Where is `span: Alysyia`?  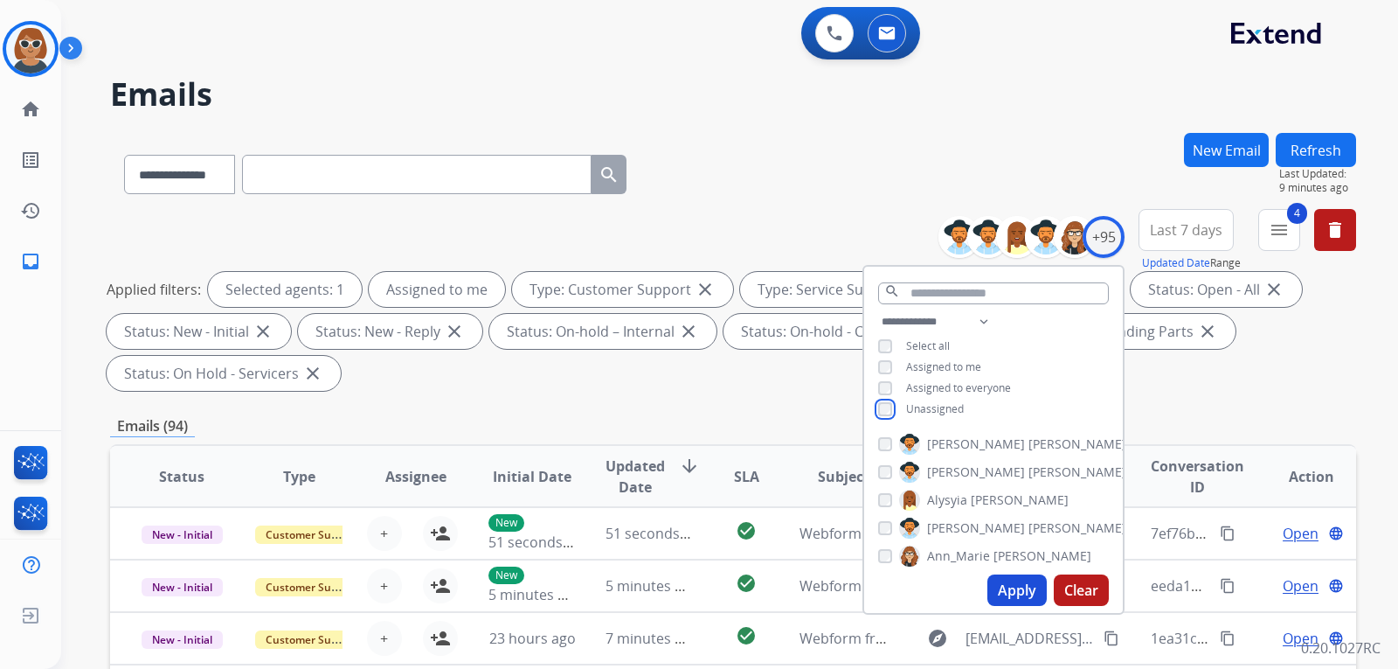
span: Alysyia is located at coordinates (947, 500).